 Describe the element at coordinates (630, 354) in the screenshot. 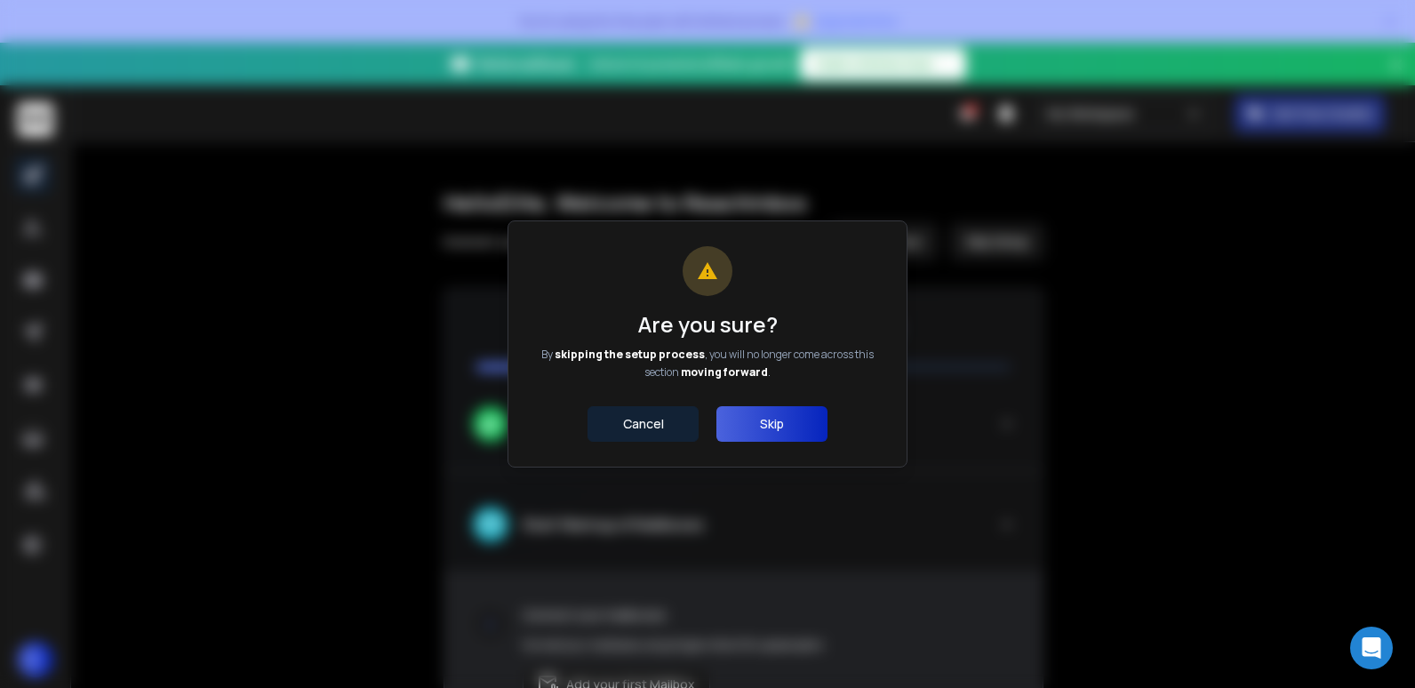

I see `span: skipping the setup process` at that location.